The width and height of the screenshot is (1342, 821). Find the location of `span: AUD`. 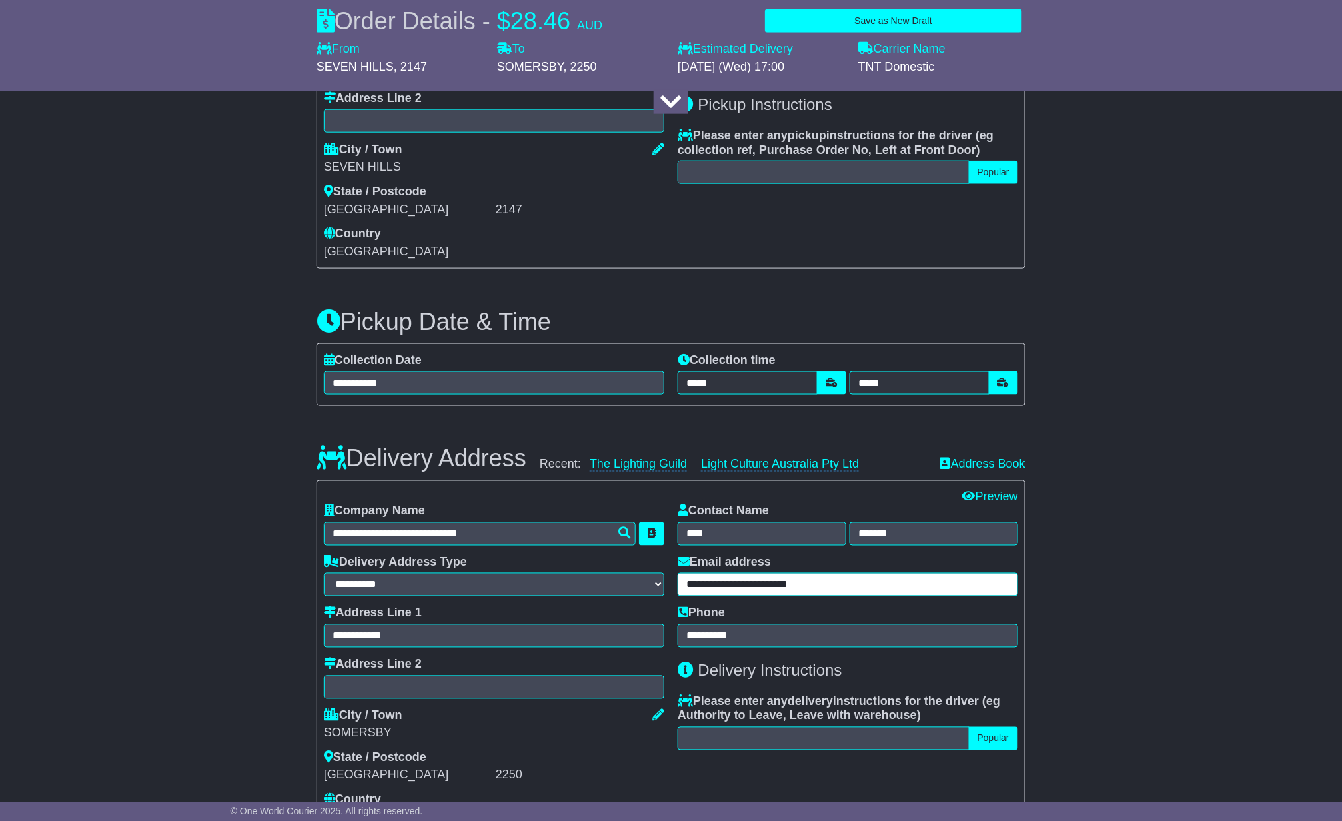

span: AUD is located at coordinates (590, 25).